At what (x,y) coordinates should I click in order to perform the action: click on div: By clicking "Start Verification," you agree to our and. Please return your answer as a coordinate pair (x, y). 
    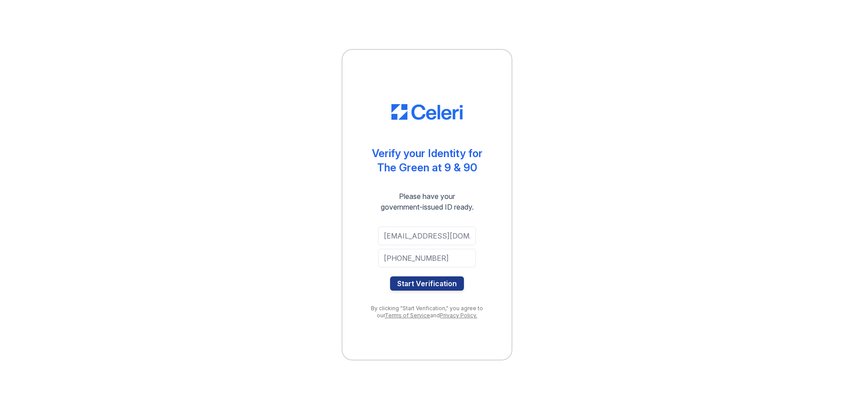
    Looking at the image, I should click on (427, 312).